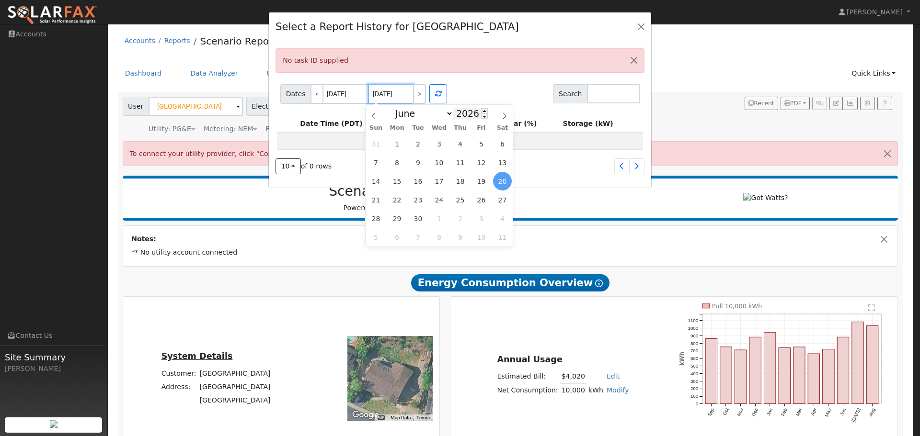 Image resolution: width=920 pixels, height=436 pixels. What do you see at coordinates (481, 237) in the screenshot?
I see `span: July 10, 2026` at bounding box center [481, 237].